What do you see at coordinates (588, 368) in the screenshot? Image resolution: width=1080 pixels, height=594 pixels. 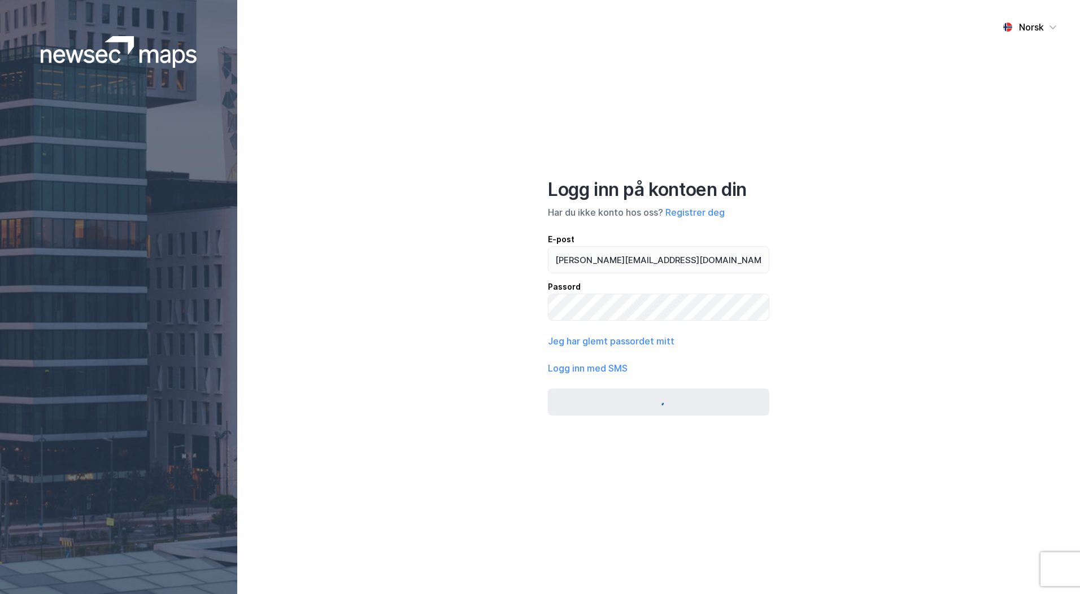 I see `button: Logg inn med SMS` at bounding box center [588, 368].